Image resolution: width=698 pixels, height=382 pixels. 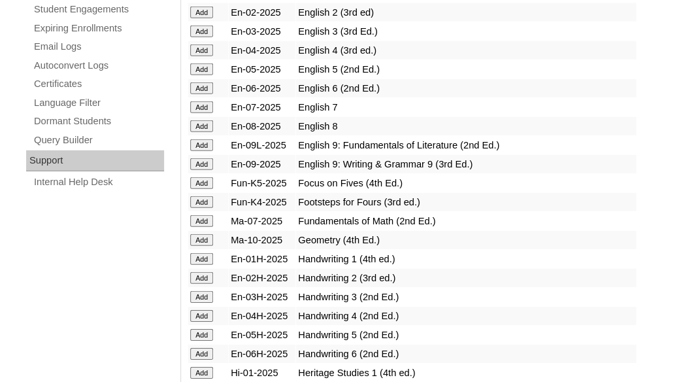 What do you see at coordinates (262, 354) in the screenshot?
I see `td: En-06H-2025` at bounding box center [262, 354].